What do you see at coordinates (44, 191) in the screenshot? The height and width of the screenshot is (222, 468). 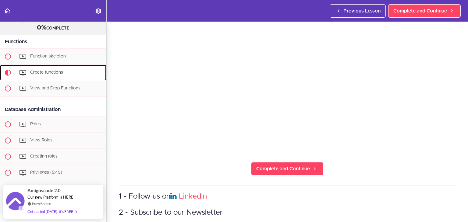 I see `span: Amigoscode 2.0` at bounding box center [44, 191].